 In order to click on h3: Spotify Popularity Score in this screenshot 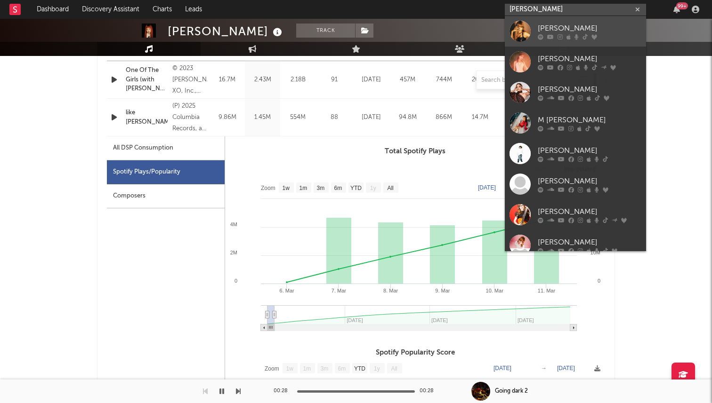, I will do `click(415, 353)`.